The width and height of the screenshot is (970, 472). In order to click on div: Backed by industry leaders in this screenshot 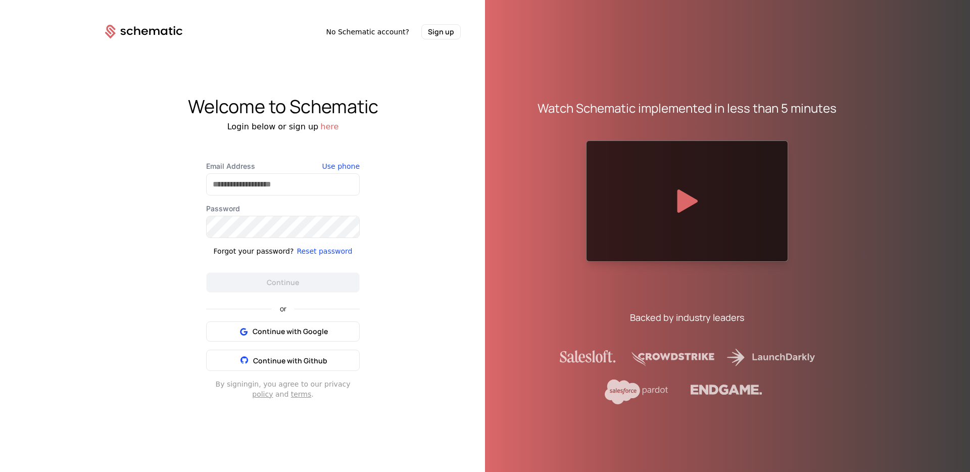, I will do `click(687, 317)`.